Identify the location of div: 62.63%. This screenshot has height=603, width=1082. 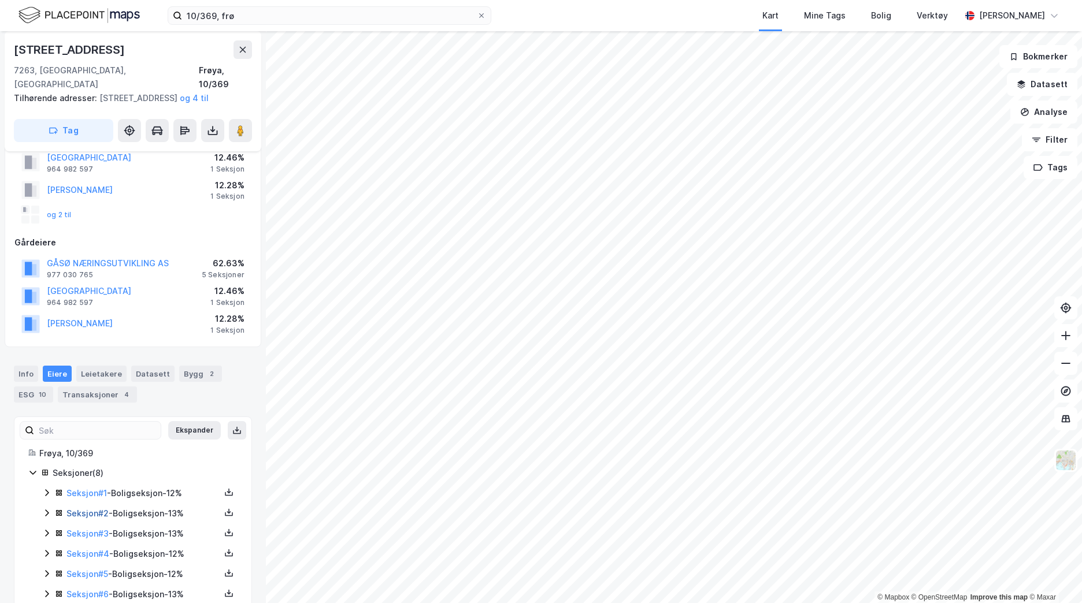
(223, 264).